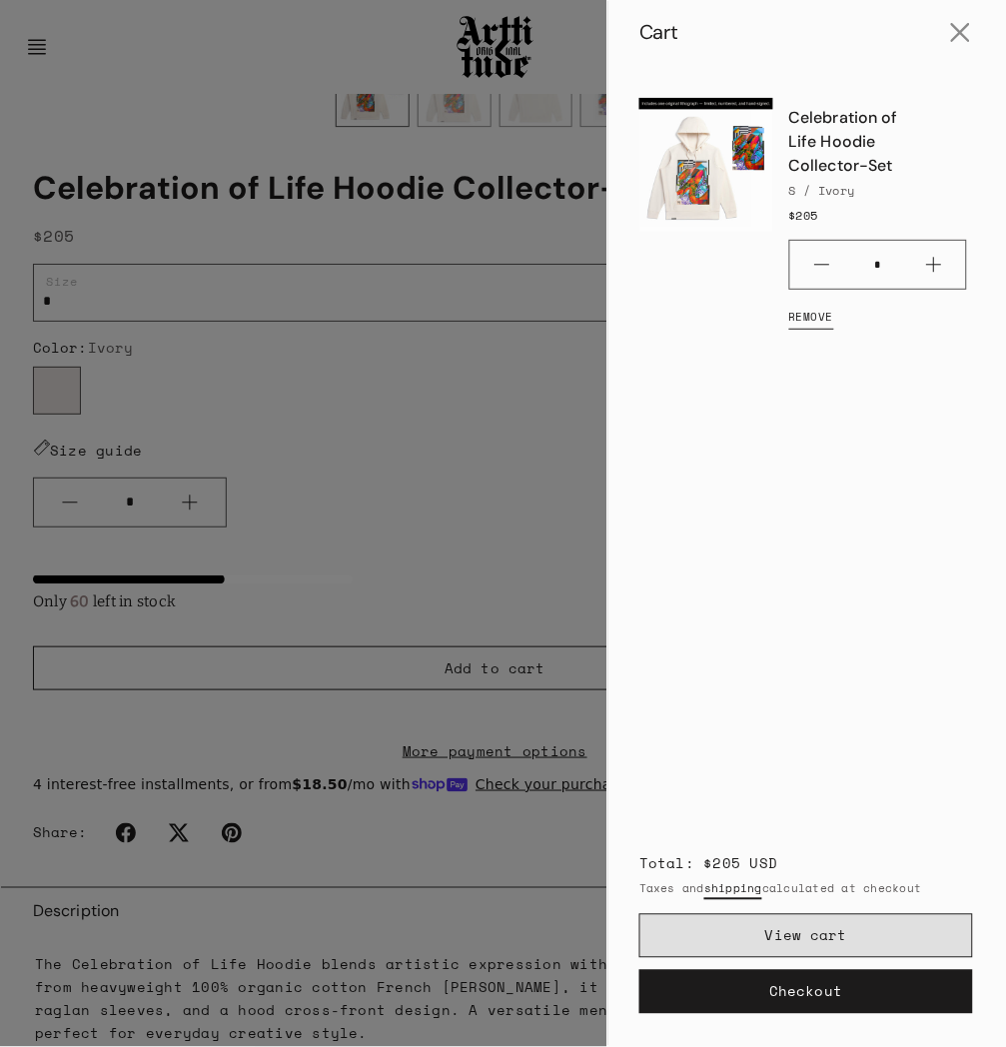 The width and height of the screenshot is (1006, 1047). What do you see at coordinates (741, 863) in the screenshot?
I see `span: $205 USD` at bounding box center [741, 863].